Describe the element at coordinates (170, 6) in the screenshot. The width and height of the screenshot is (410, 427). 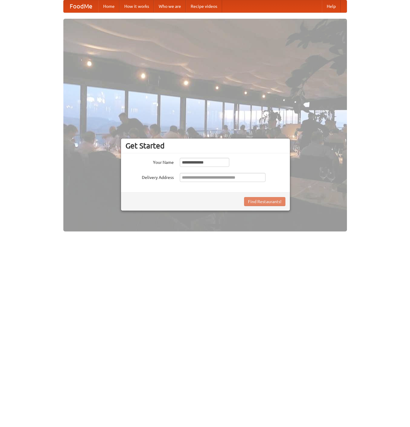
I see `a: Who we are` at that location.